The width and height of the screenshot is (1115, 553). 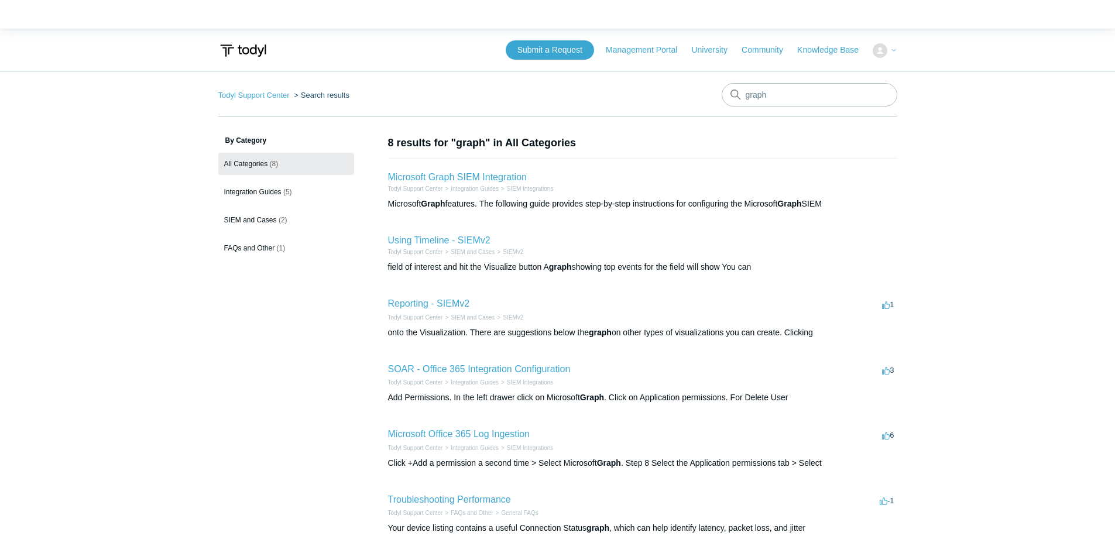 What do you see at coordinates (643, 528) in the screenshot?
I see `div: Your device listing contains a useful Connection Status , which can help identify latency, packet...` at bounding box center [643, 528].